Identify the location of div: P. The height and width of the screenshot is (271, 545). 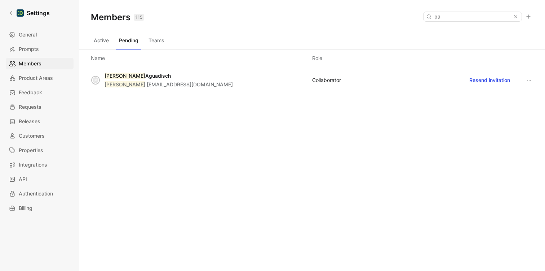
(96, 80).